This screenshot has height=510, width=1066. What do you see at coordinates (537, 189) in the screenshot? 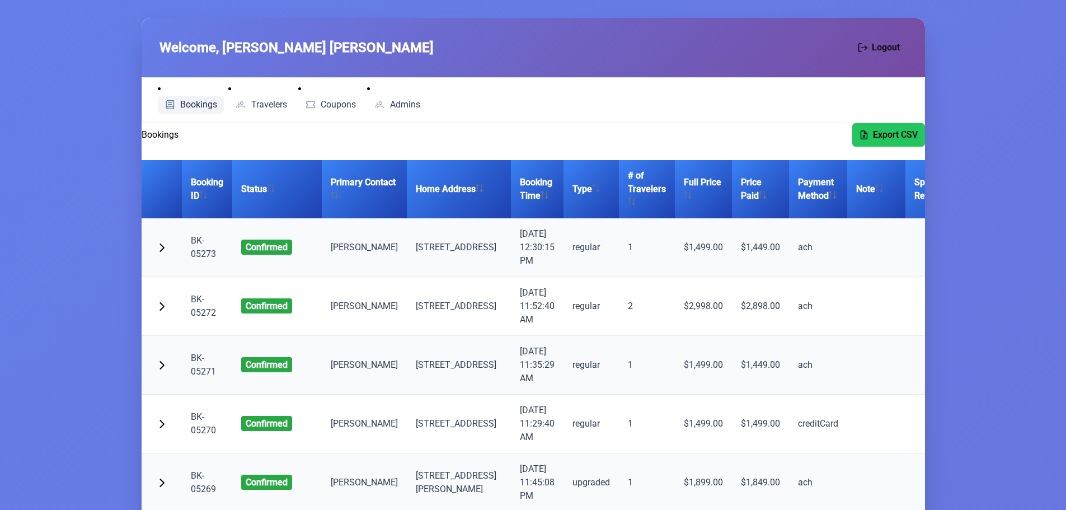
I see `th: Booking Time` at bounding box center [537, 189].